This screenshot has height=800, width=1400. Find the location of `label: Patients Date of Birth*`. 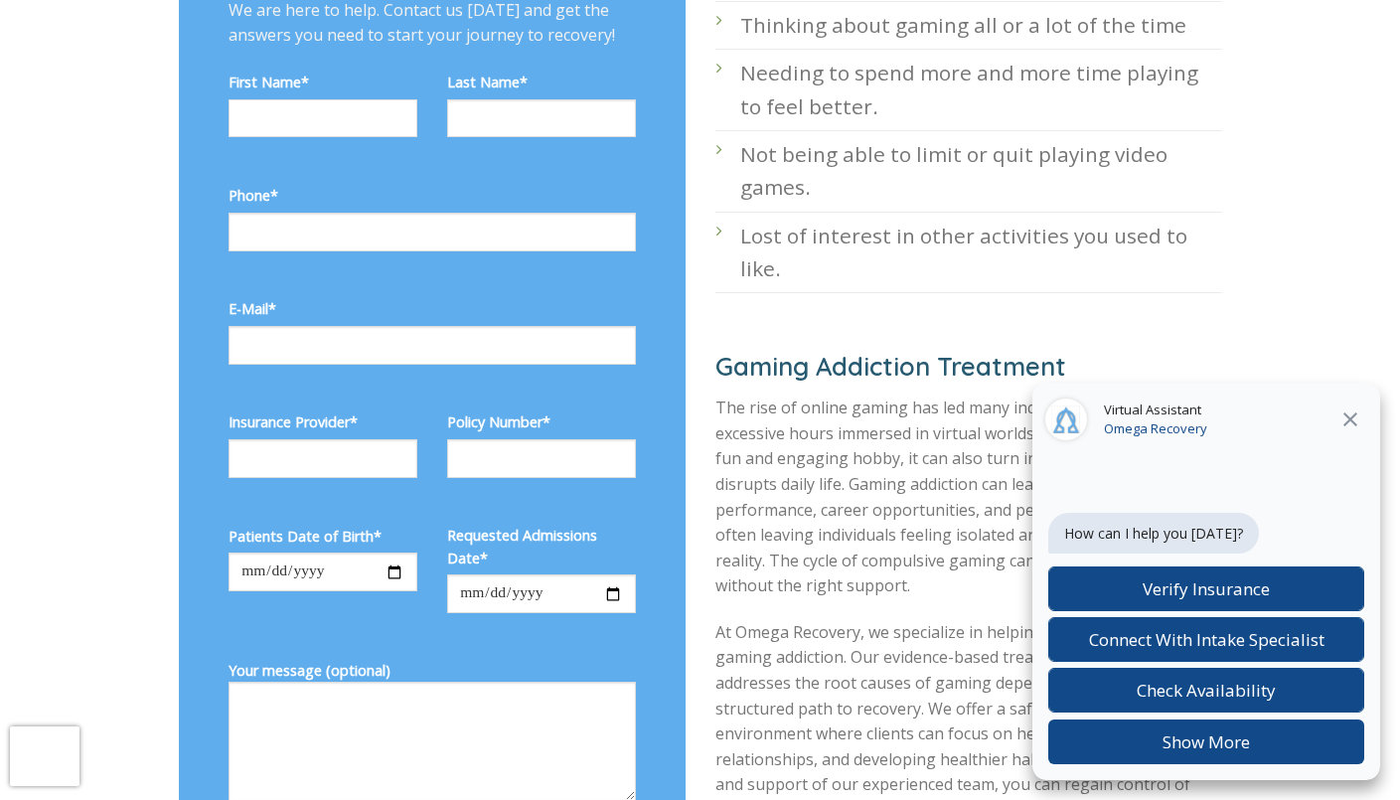

label: Patients Date of Birth* is located at coordinates (323, 536).